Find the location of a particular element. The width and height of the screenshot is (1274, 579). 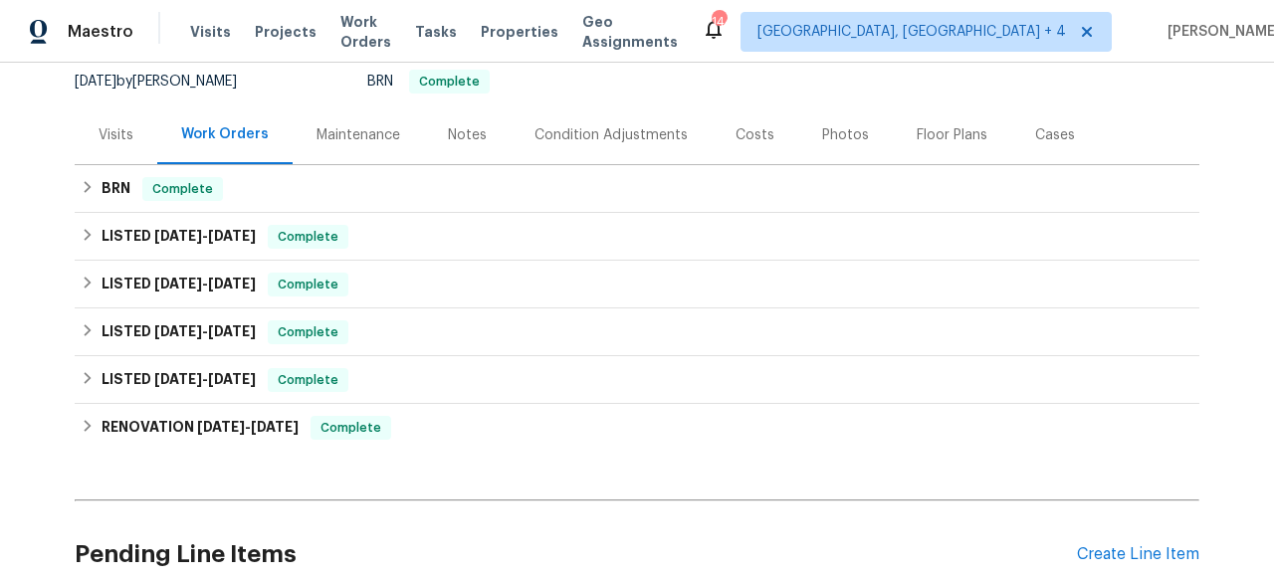

div: Floor Plans is located at coordinates (951, 135).